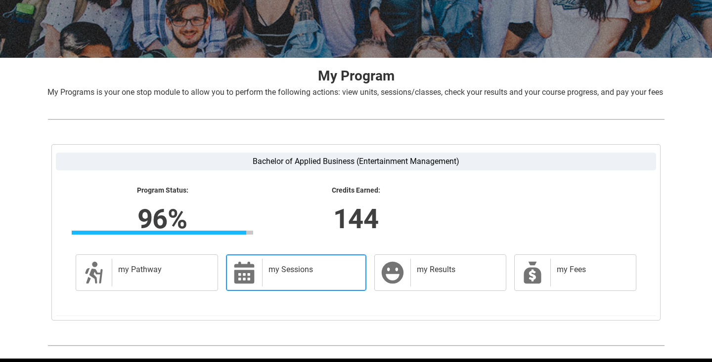 The height and width of the screenshot is (362, 712). I want to click on lightning-formatted-text: Credits Earned:, so click(355, 191).